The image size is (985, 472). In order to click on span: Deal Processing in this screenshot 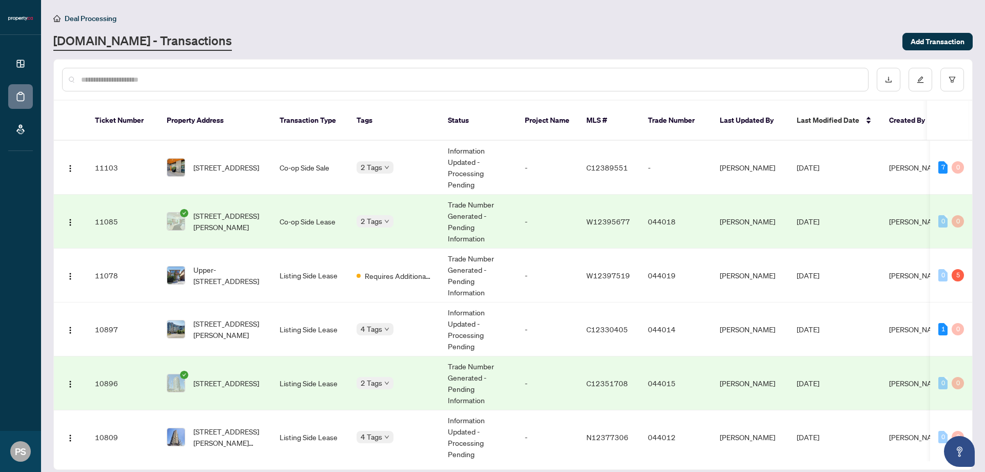, I will do `click(90, 18)`.